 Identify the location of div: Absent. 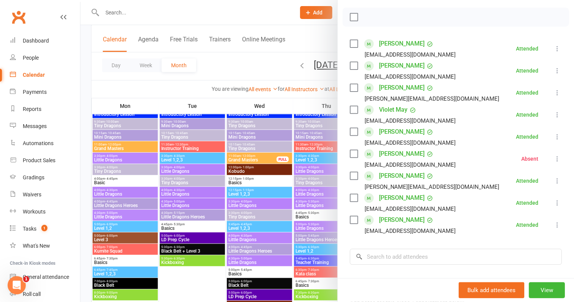
(529, 159).